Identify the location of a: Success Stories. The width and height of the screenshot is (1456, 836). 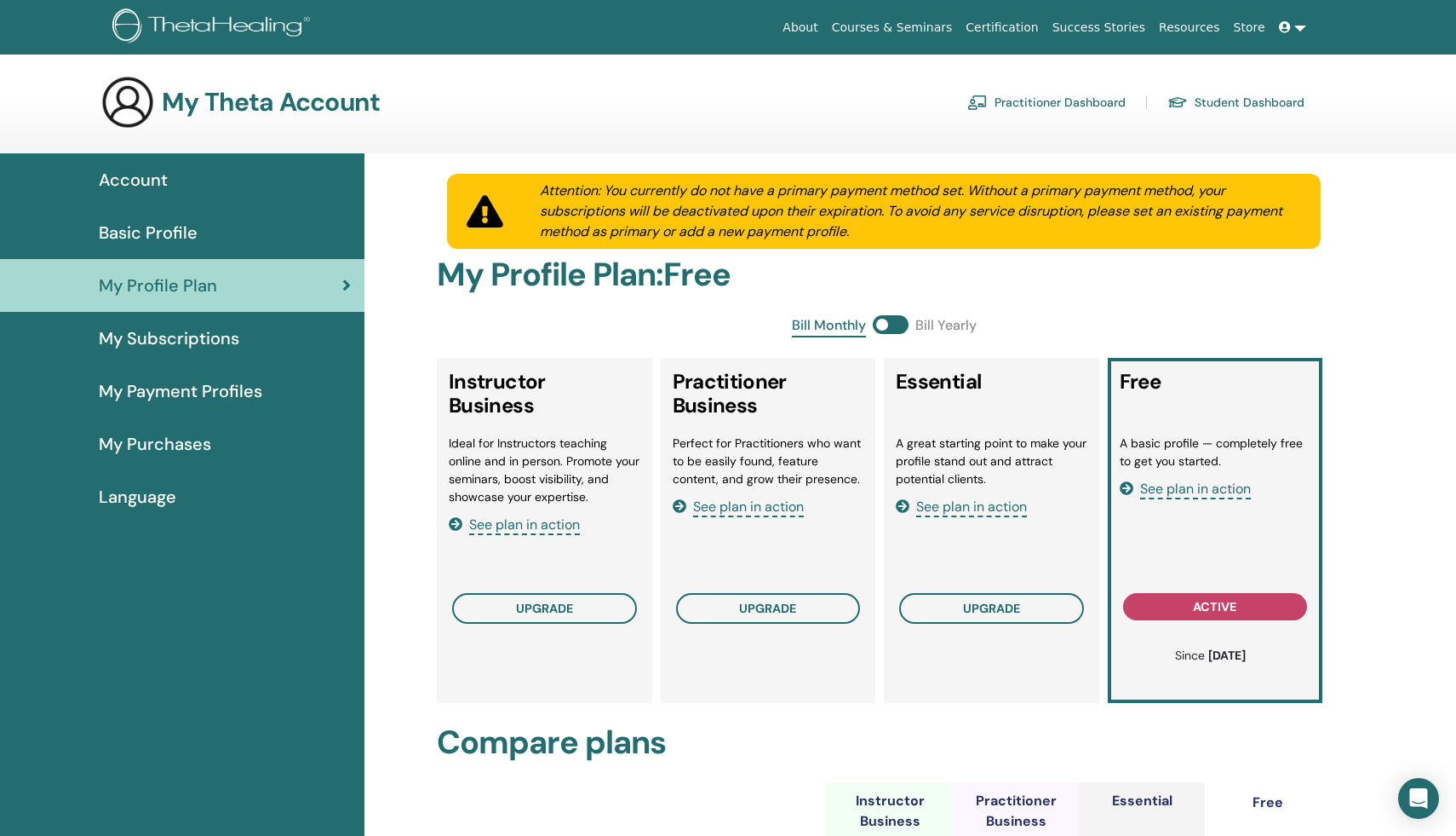
(1098, 27).